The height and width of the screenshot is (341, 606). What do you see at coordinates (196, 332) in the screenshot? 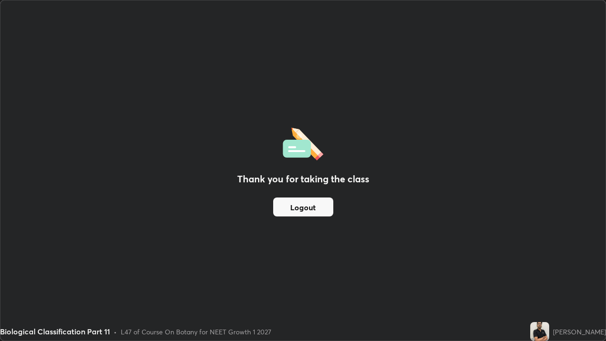
I see `div: L47 of Course On Botany for NEET Growth 1 2027` at bounding box center [196, 332].